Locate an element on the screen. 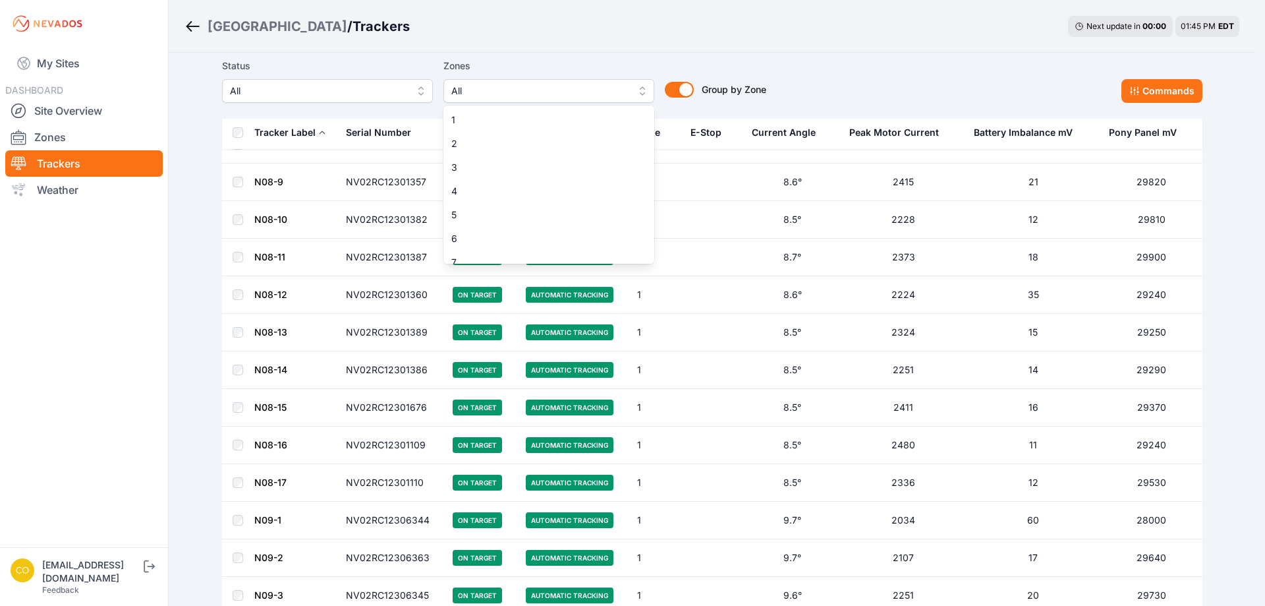  span: 7 is located at coordinates (541, 262).